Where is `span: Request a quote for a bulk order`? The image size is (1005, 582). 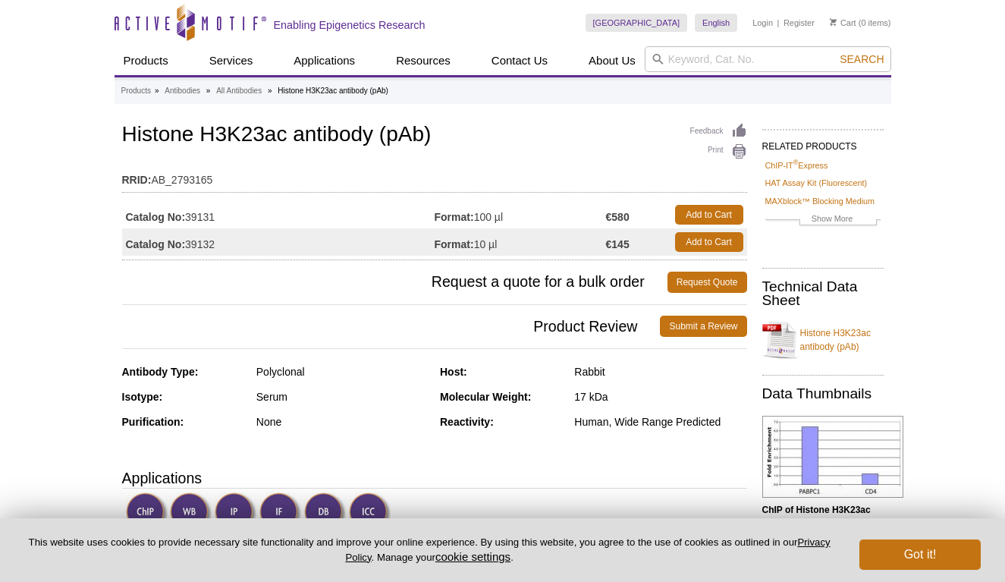 span: Request a quote for a bulk order is located at coordinates (394, 282).